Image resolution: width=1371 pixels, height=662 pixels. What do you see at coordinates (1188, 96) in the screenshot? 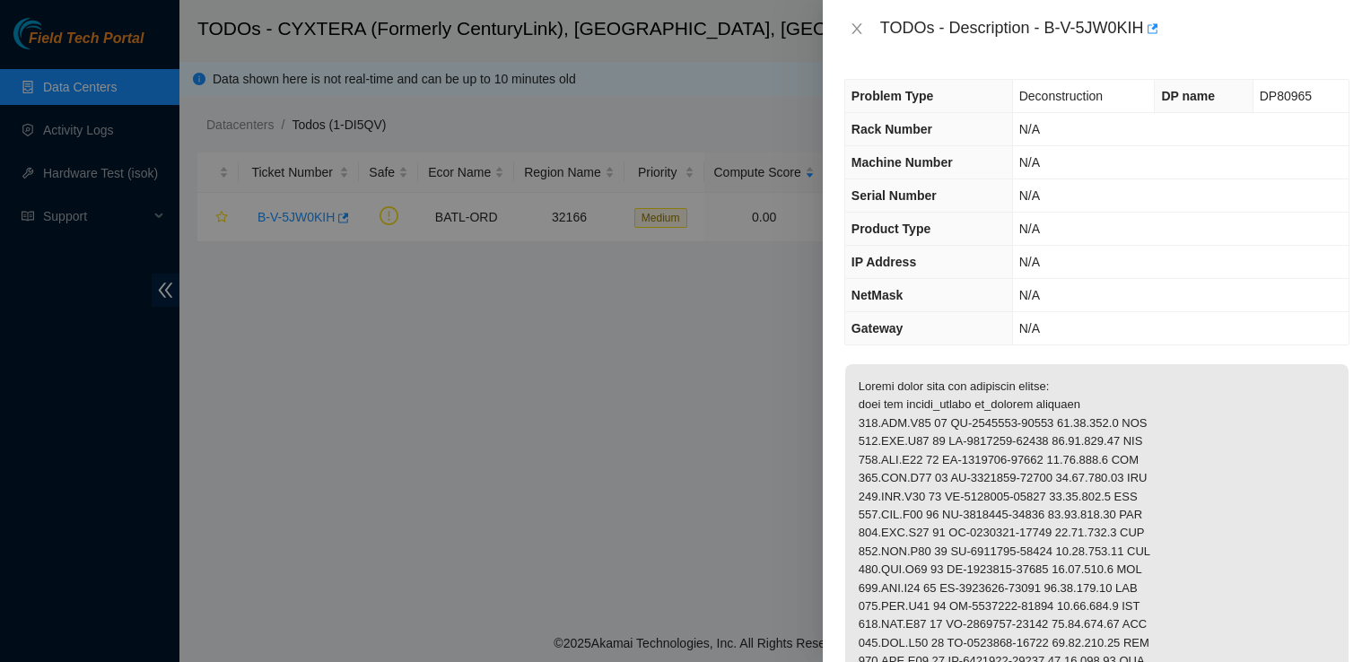
I see `span: DP name` at bounding box center [1188, 96].